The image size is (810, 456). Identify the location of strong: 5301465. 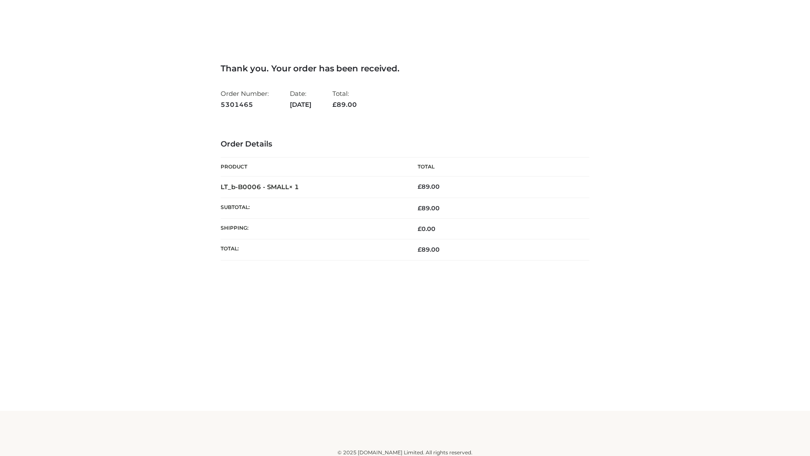
(245, 105).